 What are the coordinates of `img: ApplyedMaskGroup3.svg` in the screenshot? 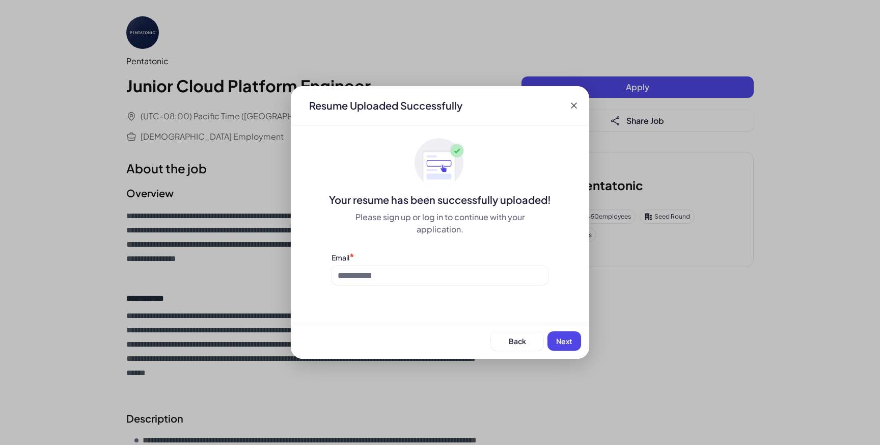 It's located at (440, 163).